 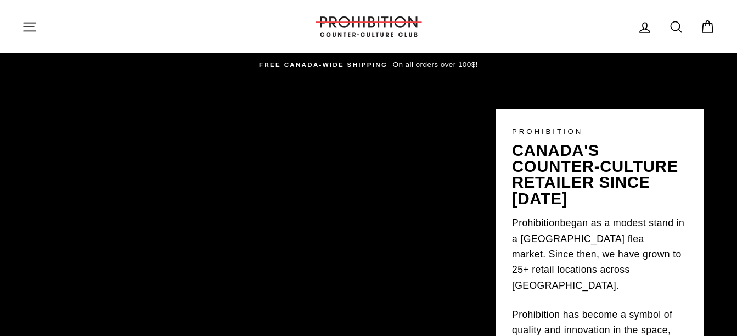 I want to click on span: FREE CANADA-WIDE SHIPPING, so click(x=323, y=65).